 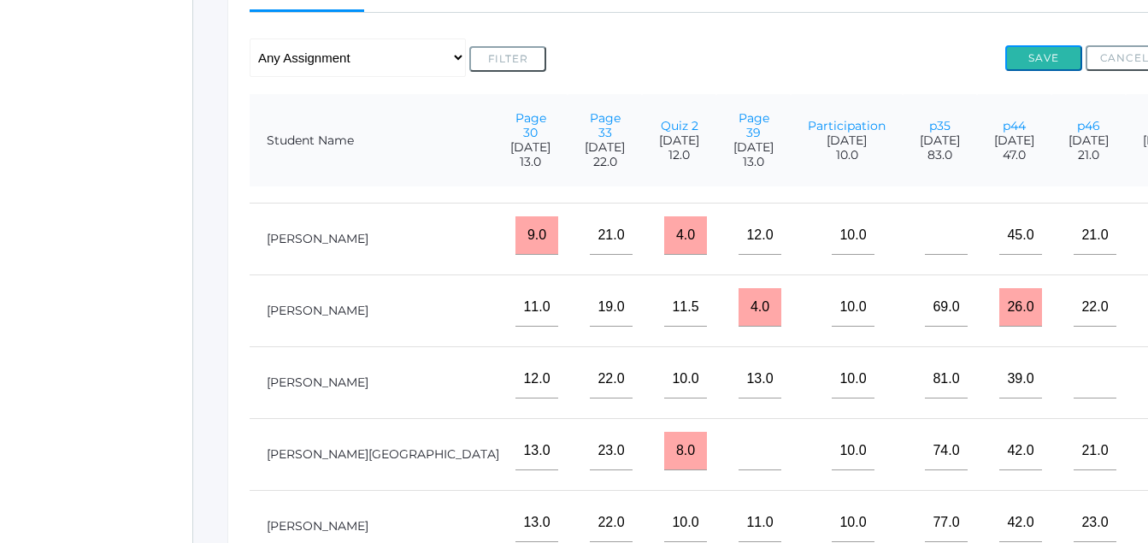 I want to click on a: Page 39, so click(x=754, y=125).